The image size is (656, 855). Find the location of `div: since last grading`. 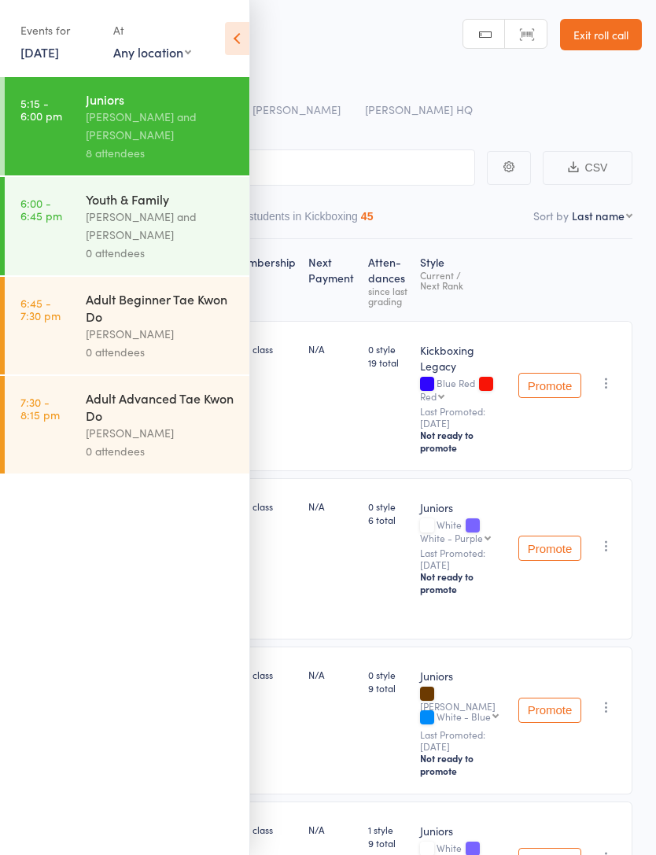

div: since last grading is located at coordinates (388, 296).